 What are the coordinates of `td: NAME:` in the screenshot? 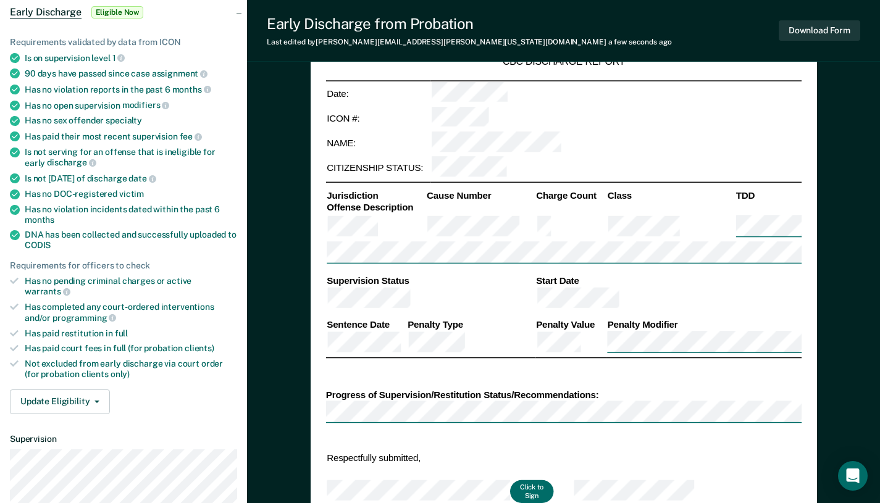 It's located at (377, 143).